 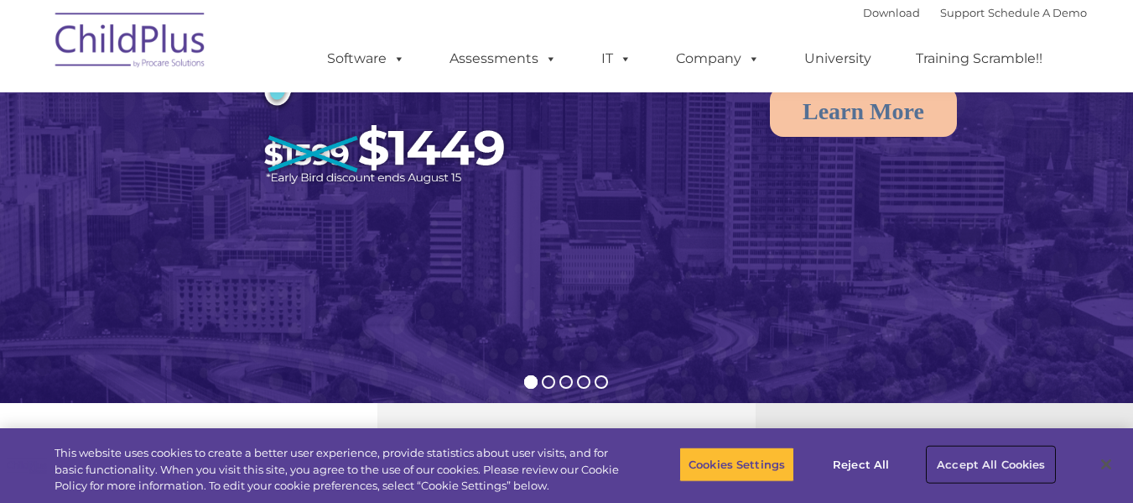 What do you see at coordinates (861, 464) in the screenshot?
I see `button: Reject All` at bounding box center [861, 464].